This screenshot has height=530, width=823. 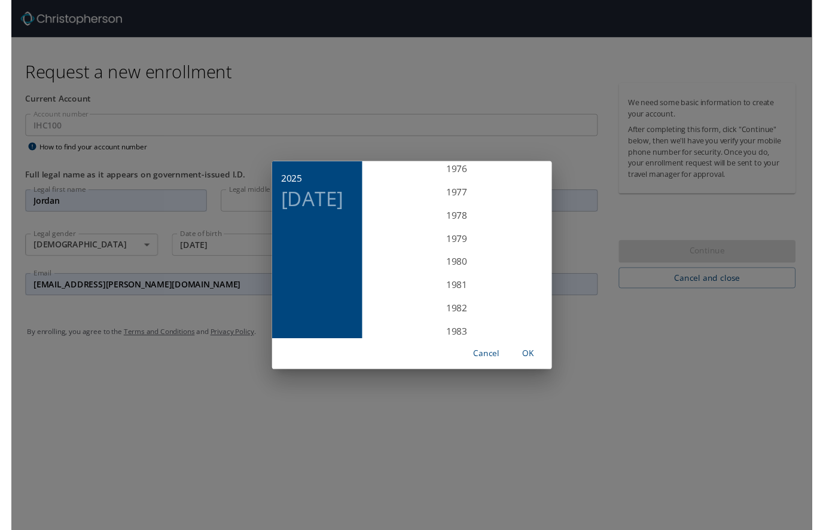 I want to click on div: 1977, so click(x=458, y=197).